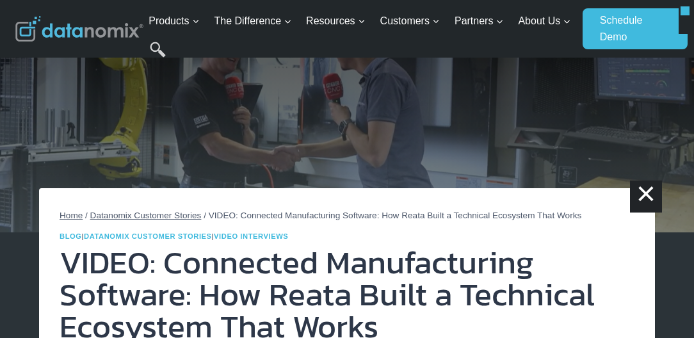  Describe the element at coordinates (146, 215) in the screenshot. I see `span: Datanomix Customer Stories` at that location.